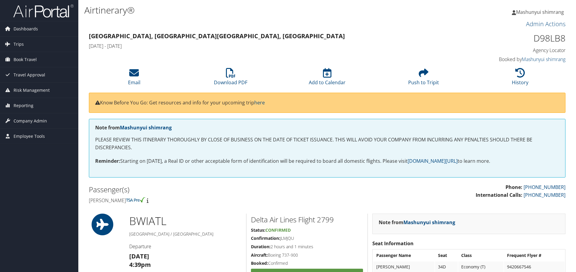 This screenshot has width=576, height=272. Describe the element at coordinates (509, 59) in the screenshot. I see `h4: Booked by` at that location.